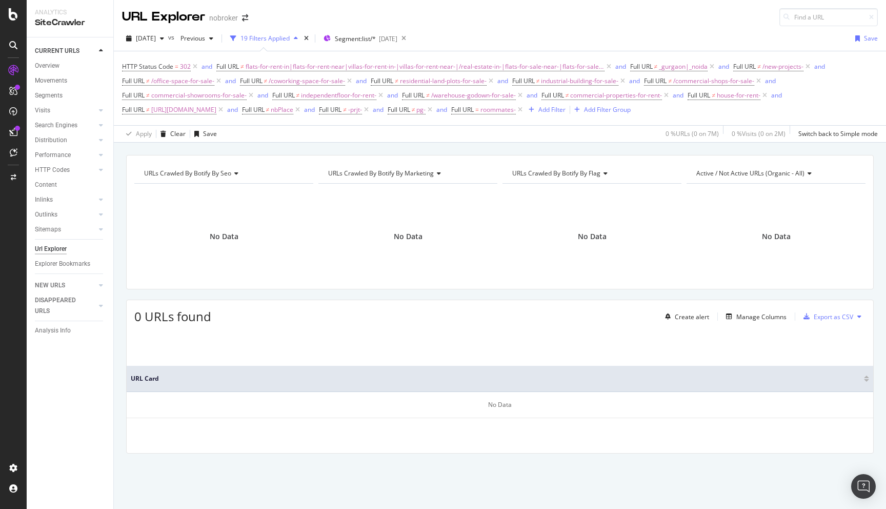 The height and width of the screenshot is (509, 886). I want to click on div: Save, so click(210, 133).